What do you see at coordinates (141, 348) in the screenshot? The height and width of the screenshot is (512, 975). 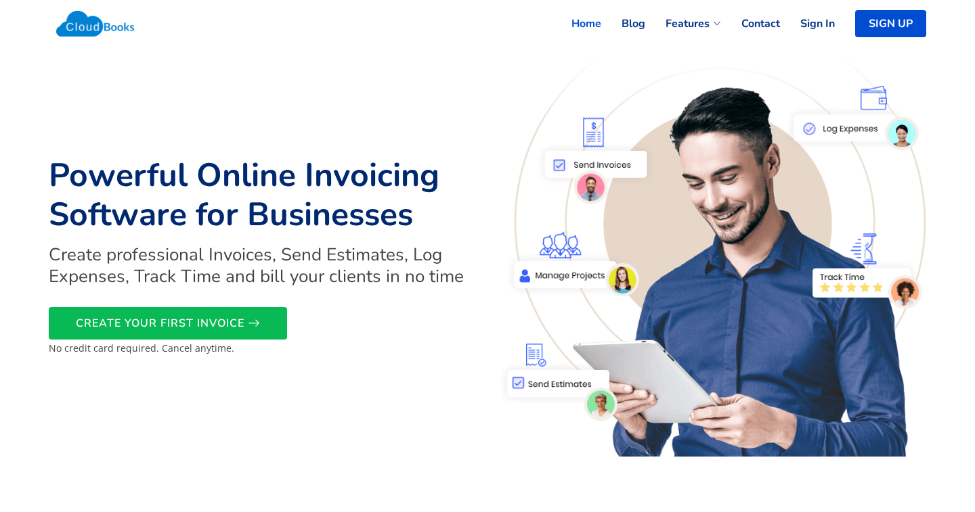 I see `small: No credit card required. Cancel anytime.` at bounding box center [141, 348].